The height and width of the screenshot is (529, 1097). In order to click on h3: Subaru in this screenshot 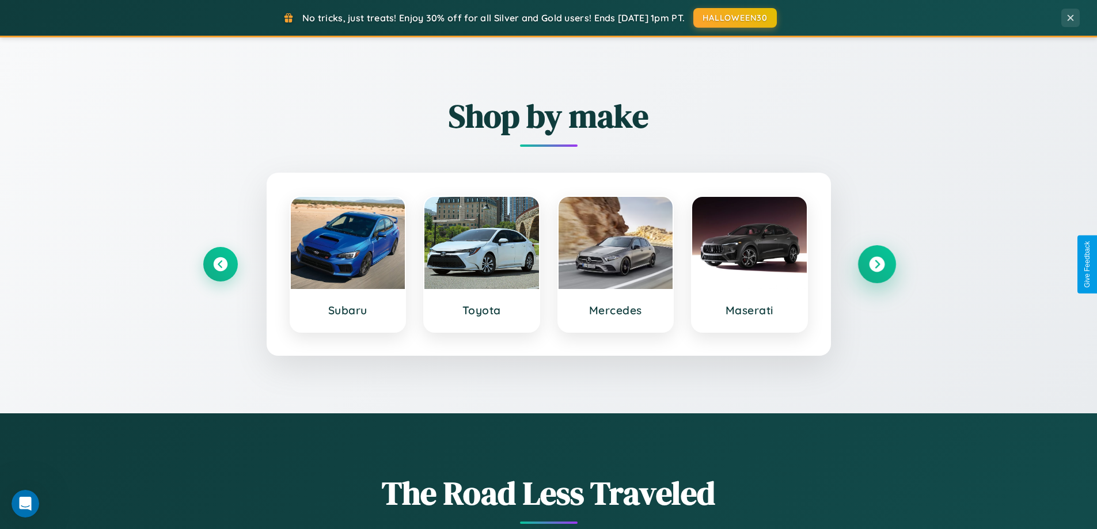, I will do `click(348, 310)`.